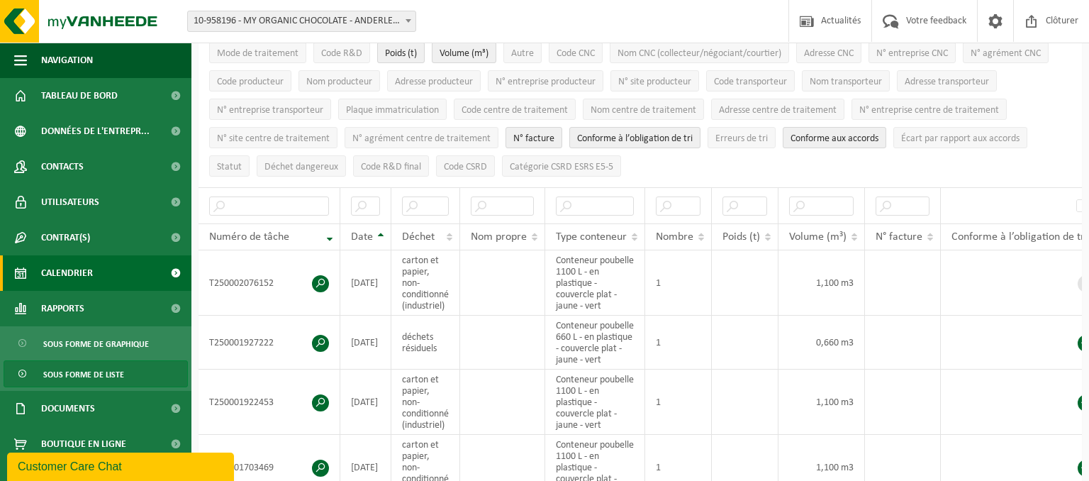 The image size is (1089, 481). What do you see at coordinates (829, 52) in the screenshot?
I see `button: Adresse CNCAdresse CNC: Activate to sort` at bounding box center [829, 52].